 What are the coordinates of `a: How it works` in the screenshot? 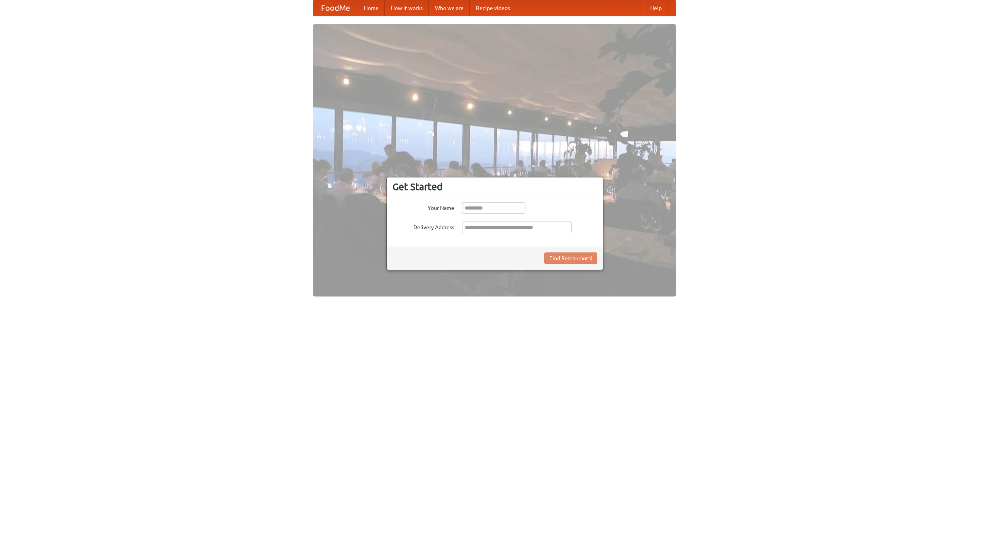 It's located at (407, 8).